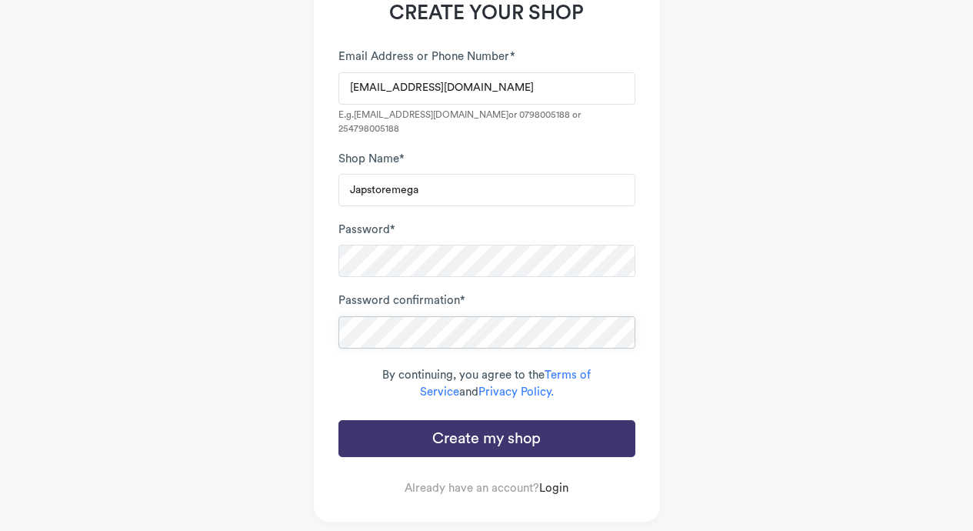  Describe the element at coordinates (554, 488) in the screenshot. I see `a: Login` at that location.